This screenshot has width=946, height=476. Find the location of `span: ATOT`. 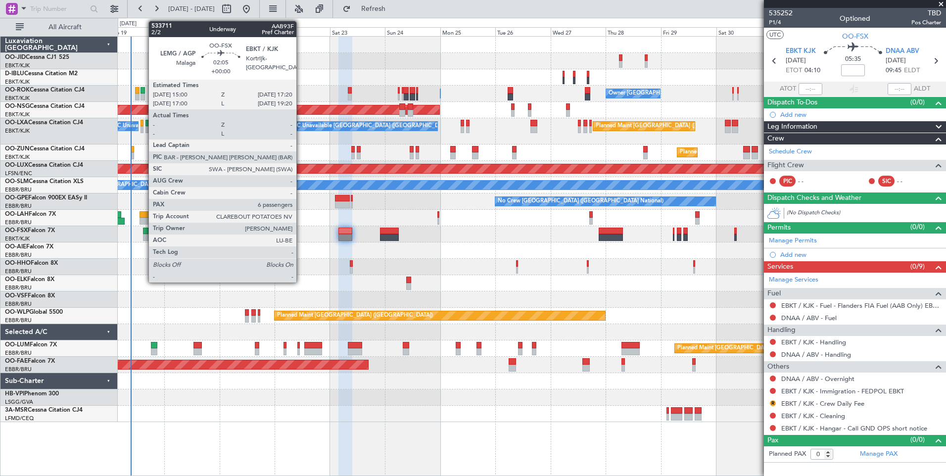

span: ATOT is located at coordinates (788, 89).